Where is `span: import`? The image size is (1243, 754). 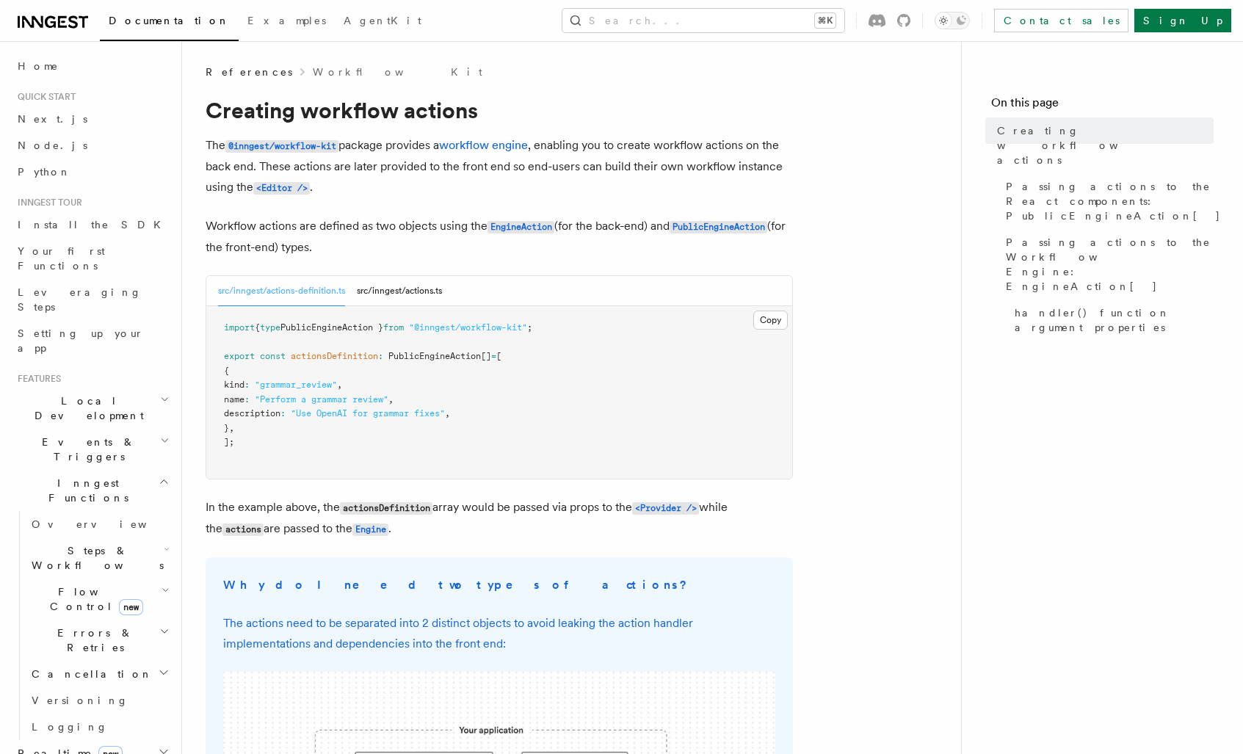
span: import is located at coordinates (239, 327).